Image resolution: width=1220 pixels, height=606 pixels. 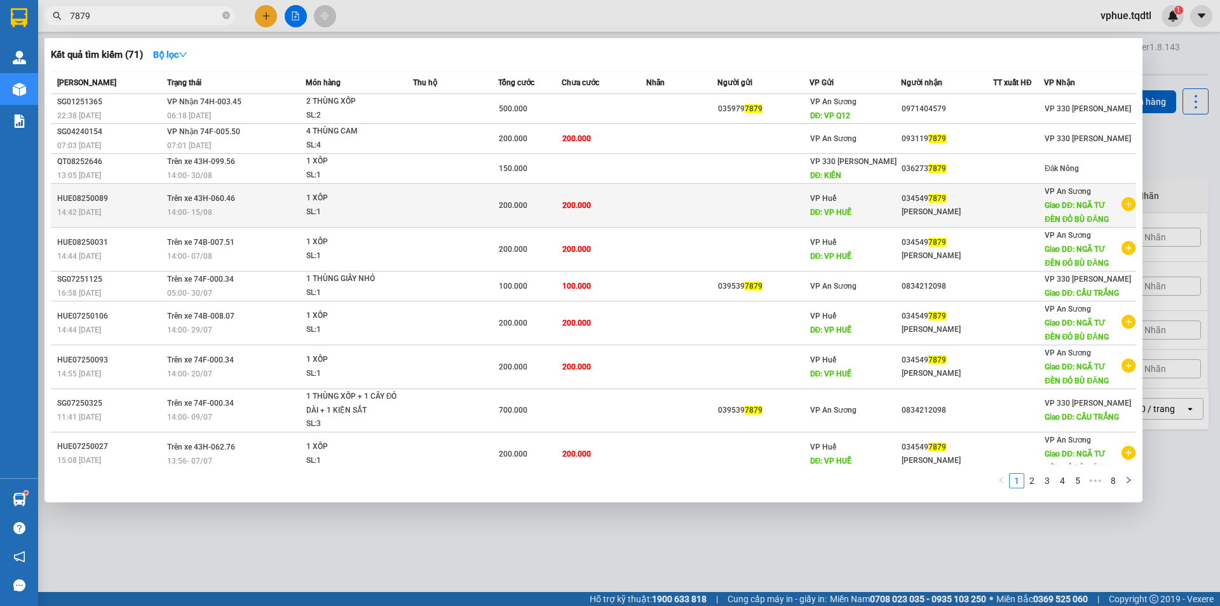 I want to click on div: SG04240154, so click(x=110, y=132).